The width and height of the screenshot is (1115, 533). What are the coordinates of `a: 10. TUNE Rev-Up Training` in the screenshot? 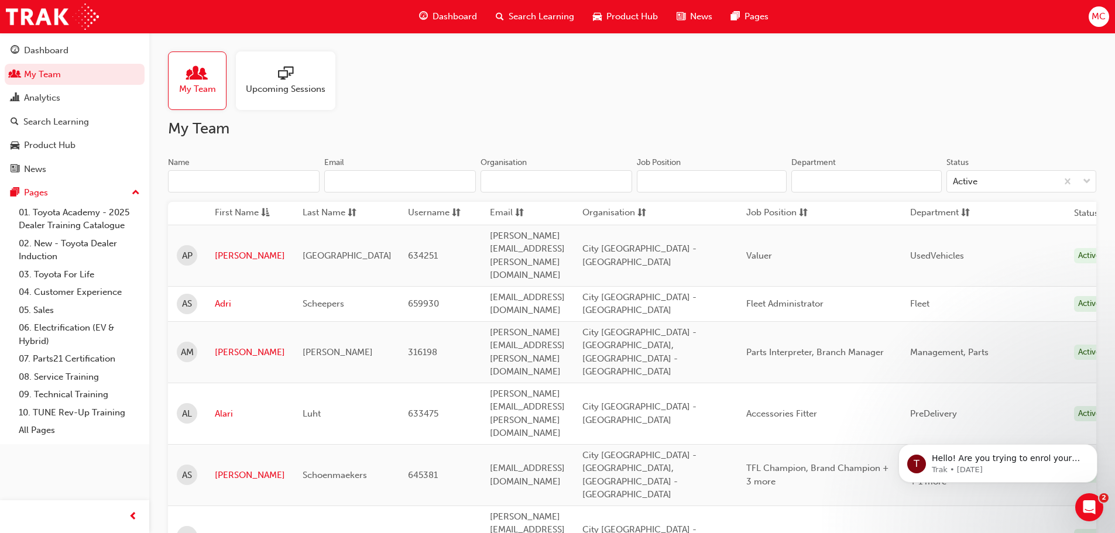 It's located at (79, 413).